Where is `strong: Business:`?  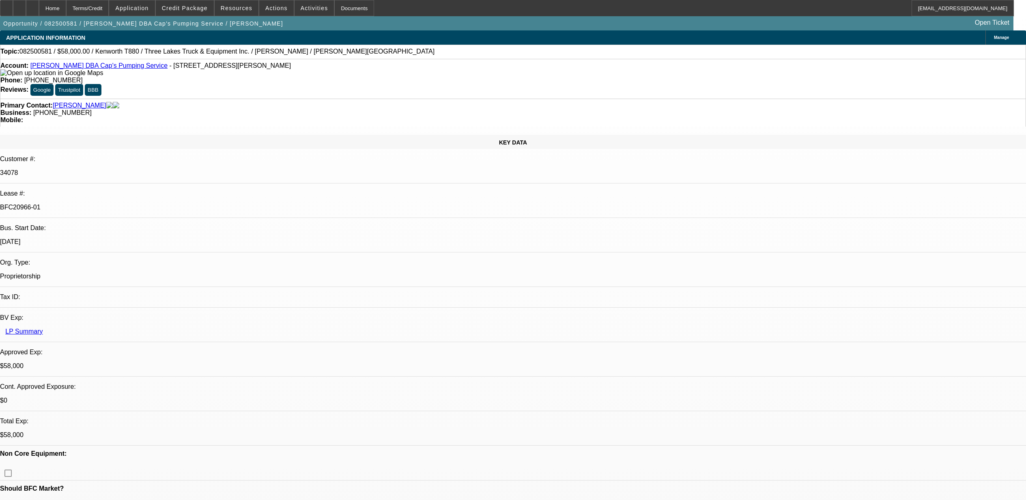 strong: Business: is located at coordinates (16, 112).